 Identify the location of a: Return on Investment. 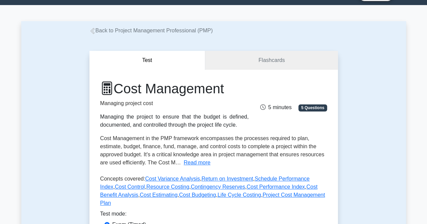
(227, 179).